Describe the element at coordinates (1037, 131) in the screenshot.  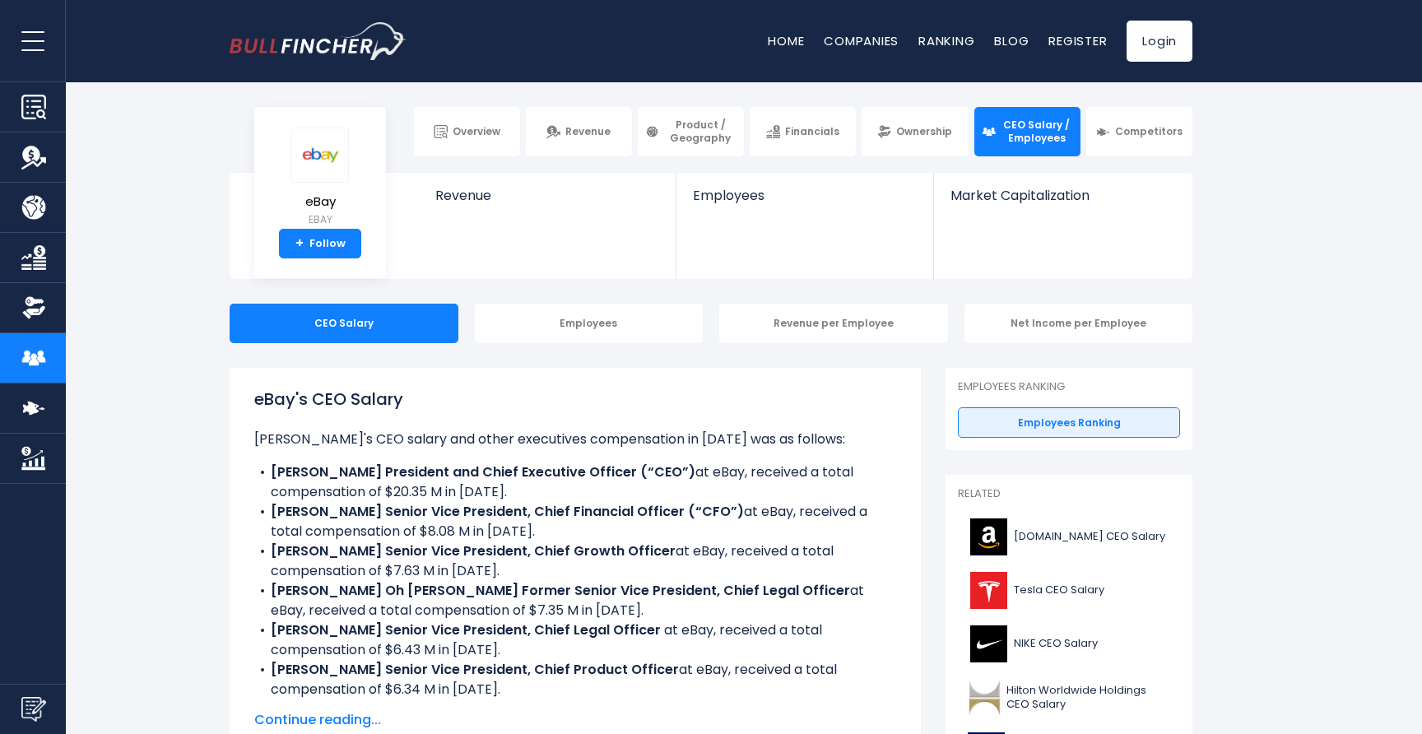
I see `span: CEO Salary / Employees` at that location.